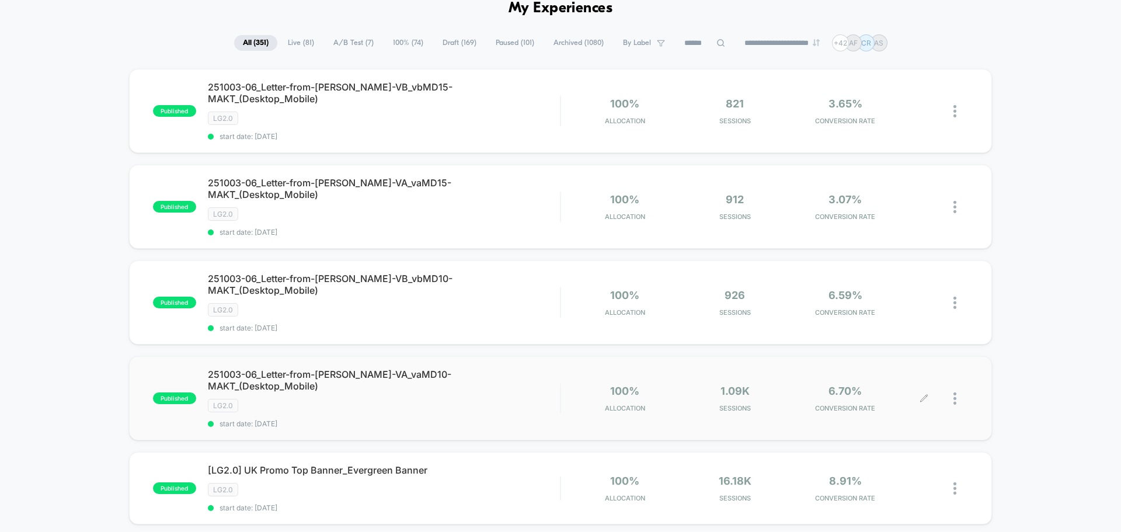 The width and height of the screenshot is (1121, 532). What do you see at coordinates (735, 103) in the screenshot?
I see `span: 821` at bounding box center [735, 103].